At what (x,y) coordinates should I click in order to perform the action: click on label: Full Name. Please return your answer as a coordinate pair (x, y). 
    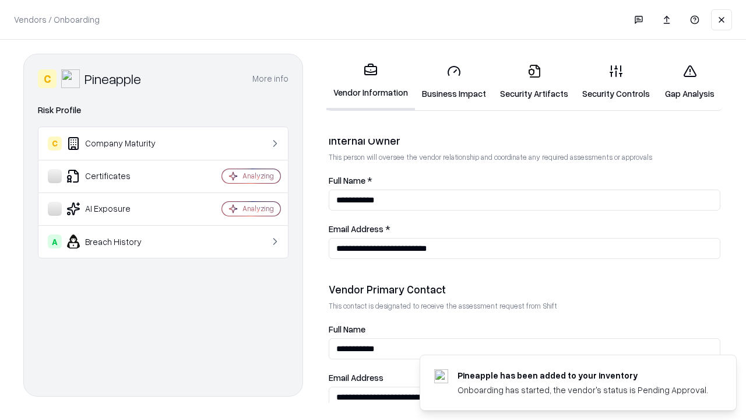
    Looking at the image, I should click on (525, 329).